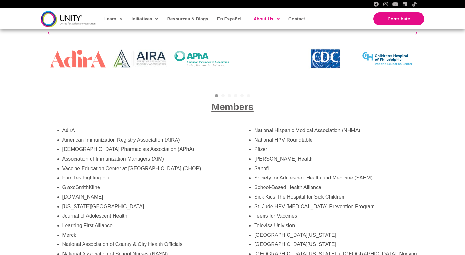 The width and height of the screenshot is (465, 255). What do you see at coordinates (386, 4) in the screenshot?
I see `a: Instagram` at bounding box center [386, 4].